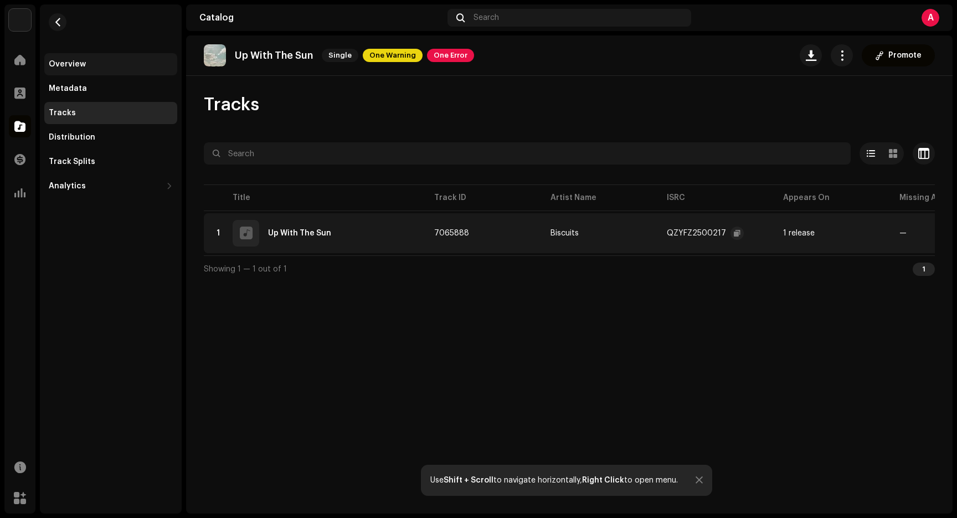 This screenshot has width=957, height=518. What do you see at coordinates (321, 18) in the screenshot?
I see `div: Catalog` at bounding box center [321, 18].